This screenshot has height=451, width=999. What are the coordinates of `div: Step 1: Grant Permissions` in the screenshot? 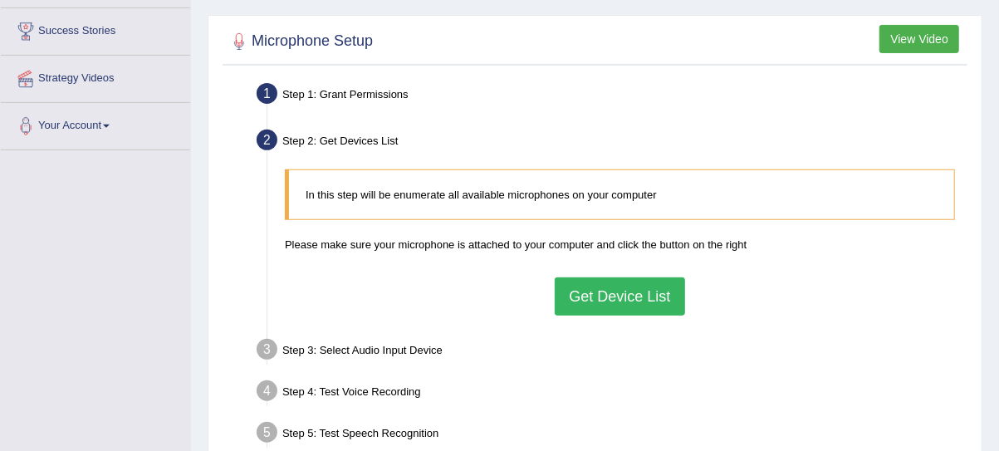 It's located at (611, 96).